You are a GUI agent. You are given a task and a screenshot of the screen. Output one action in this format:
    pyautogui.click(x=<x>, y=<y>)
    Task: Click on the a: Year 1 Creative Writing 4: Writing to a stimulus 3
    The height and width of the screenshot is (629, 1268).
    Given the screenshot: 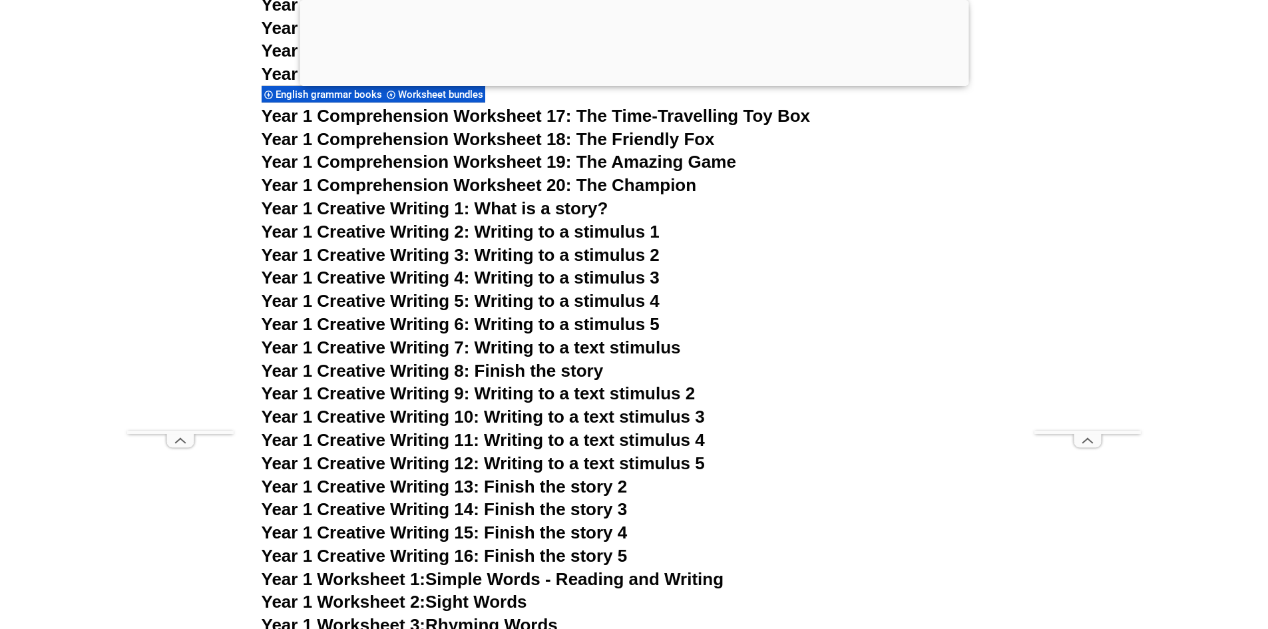 What is the action you would take?
    pyautogui.click(x=461, y=278)
    